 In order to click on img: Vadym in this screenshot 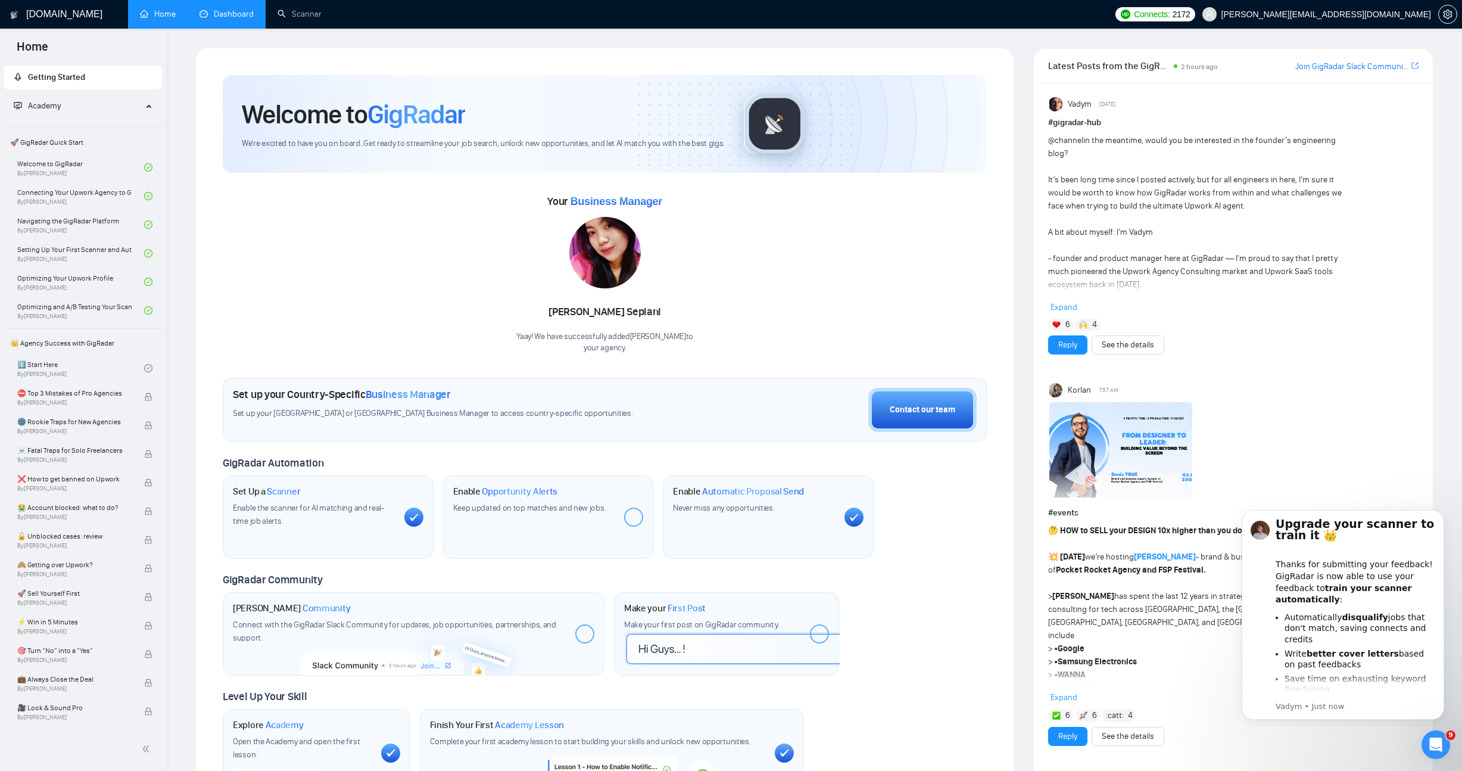, I will do `click(1056, 104)`.